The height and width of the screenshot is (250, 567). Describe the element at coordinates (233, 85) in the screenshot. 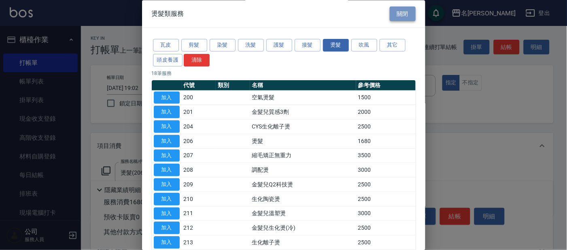

I see `th: 類別` at that location.